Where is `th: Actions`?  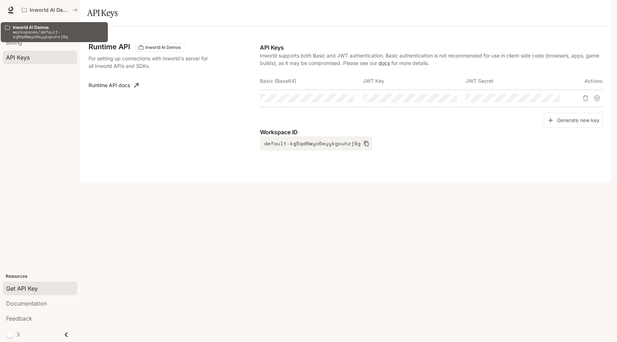
th: Actions is located at coordinates (585, 81).